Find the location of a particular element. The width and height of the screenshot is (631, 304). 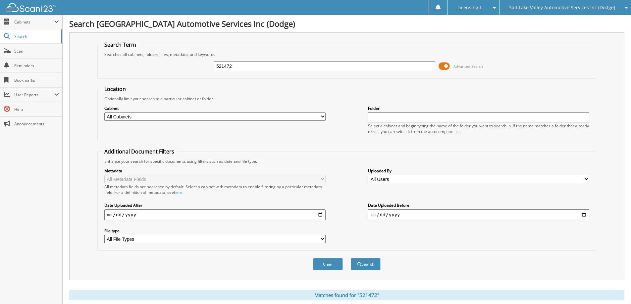

div: Enhance your search for specific documents using filters such as date and file type. is located at coordinates (347, 161).